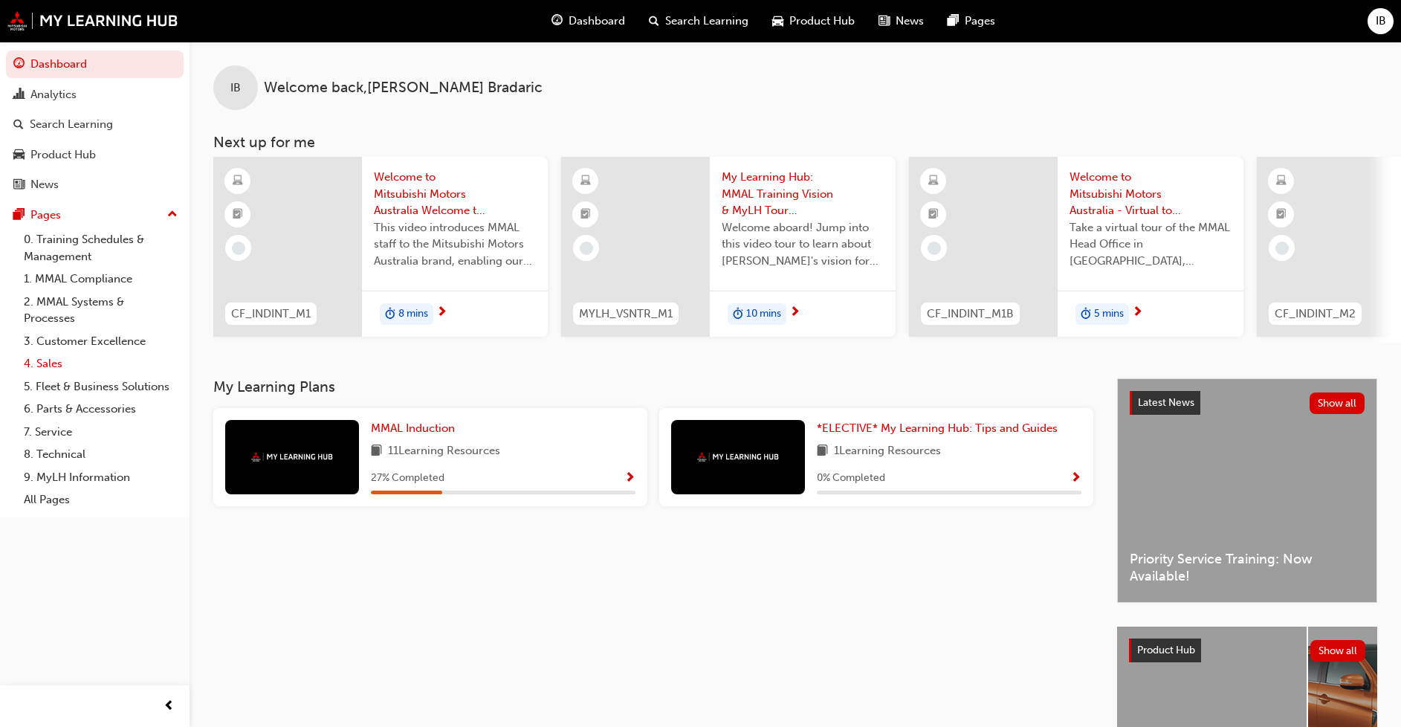 Image resolution: width=1401 pixels, height=727 pixels. What do you see at coordinates (100, 310) in the screenshot?
I see `a: 2. MMAL Systems & Processes` at bounding box center [100, 310].